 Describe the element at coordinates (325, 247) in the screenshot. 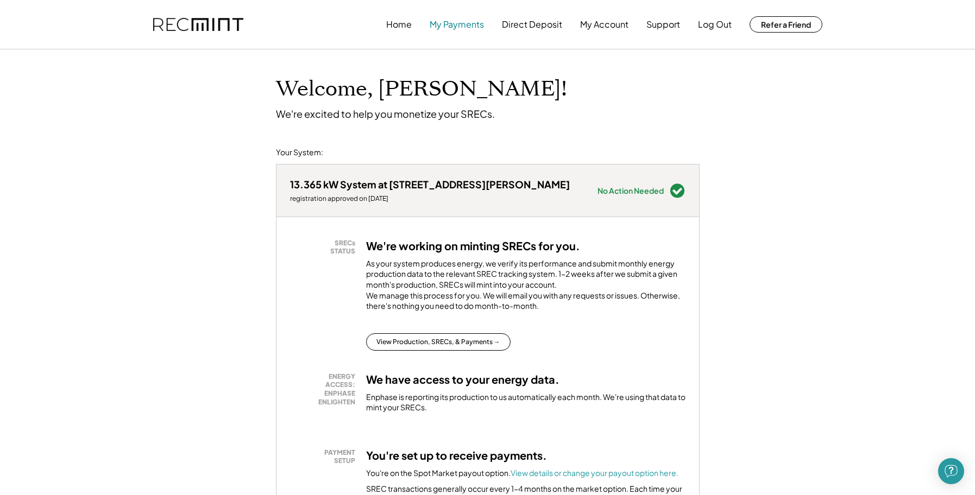

I see `div: SRECs STATUS` at that location.